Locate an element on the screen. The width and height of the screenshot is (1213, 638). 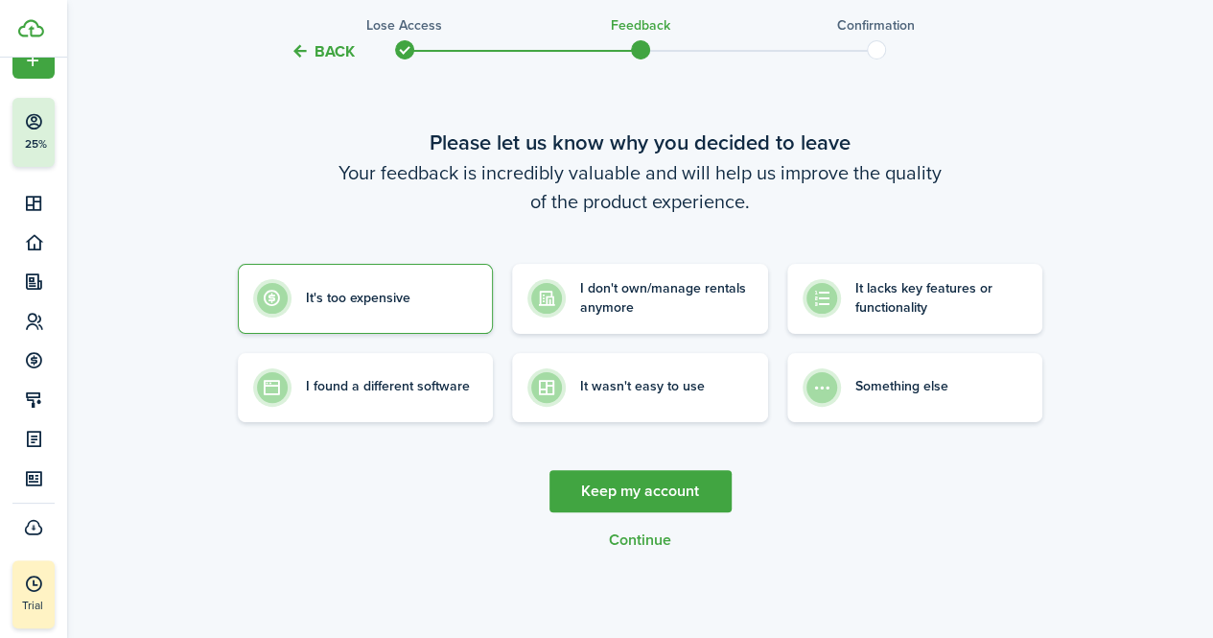
p: Trial is located at coordinates (60, 605).